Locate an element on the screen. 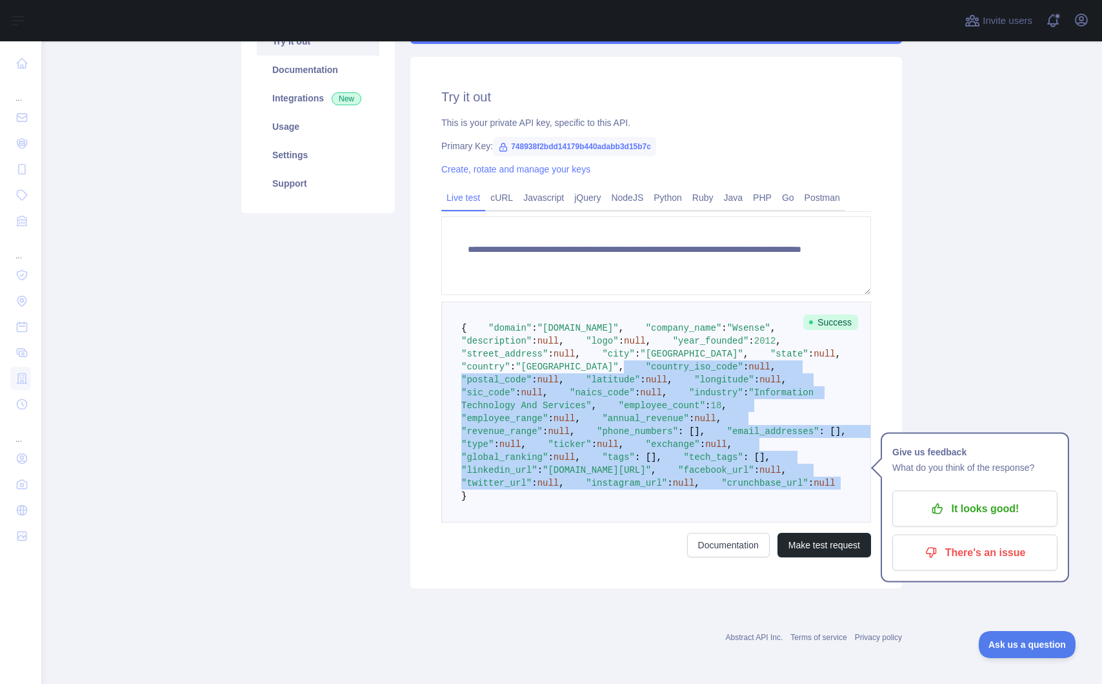 This screenshot has height=684, width=1102. span: "ticker" is located at coordinates (569, 444).